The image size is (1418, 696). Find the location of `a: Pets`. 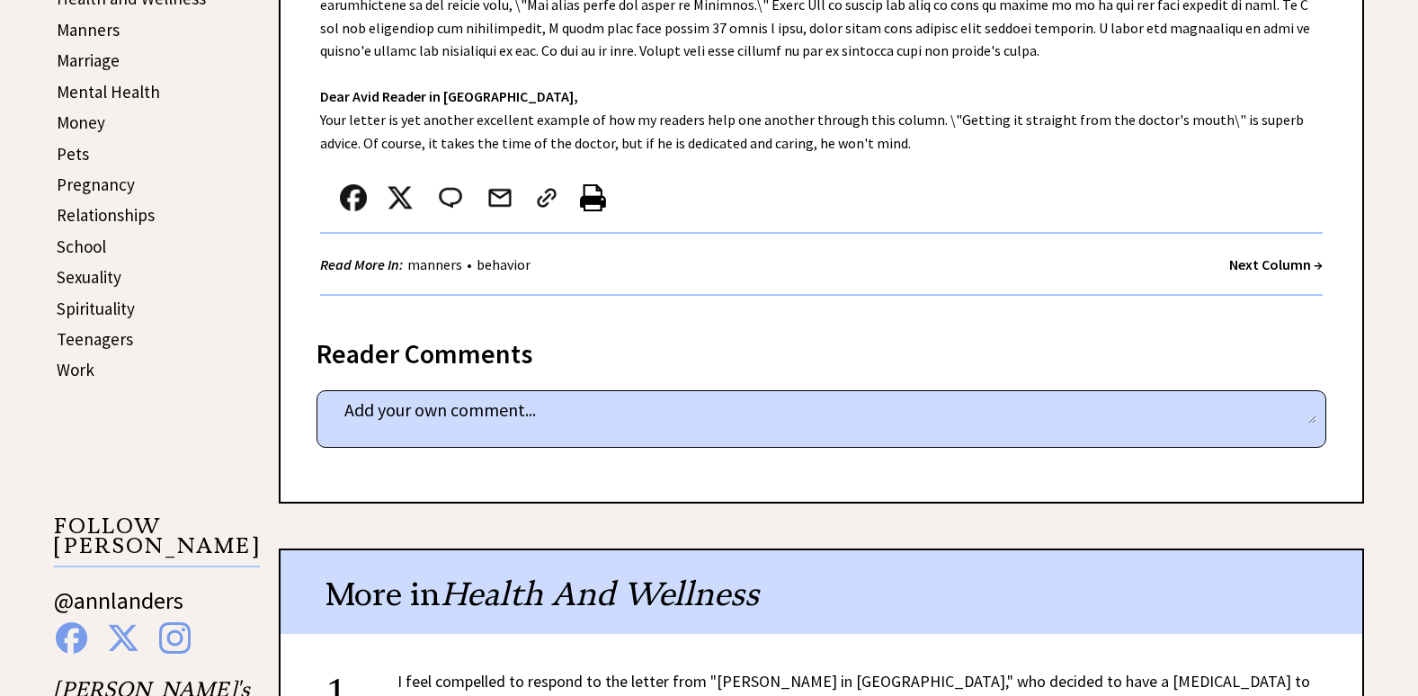

a: Pets is located at coordinates (73, 154).